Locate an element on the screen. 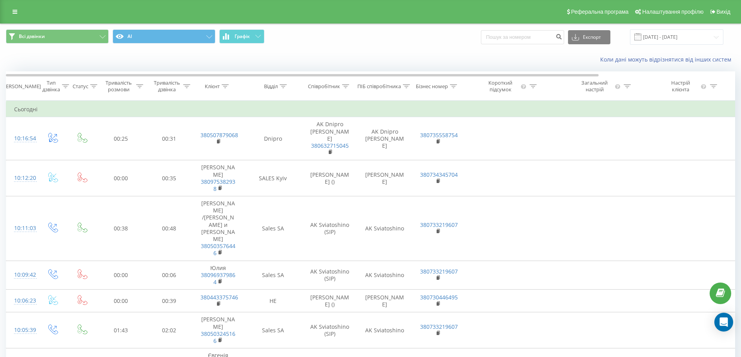 This screenshot has width=741, height=357. div: 10:12:20 is located at coordinates (22, 178).